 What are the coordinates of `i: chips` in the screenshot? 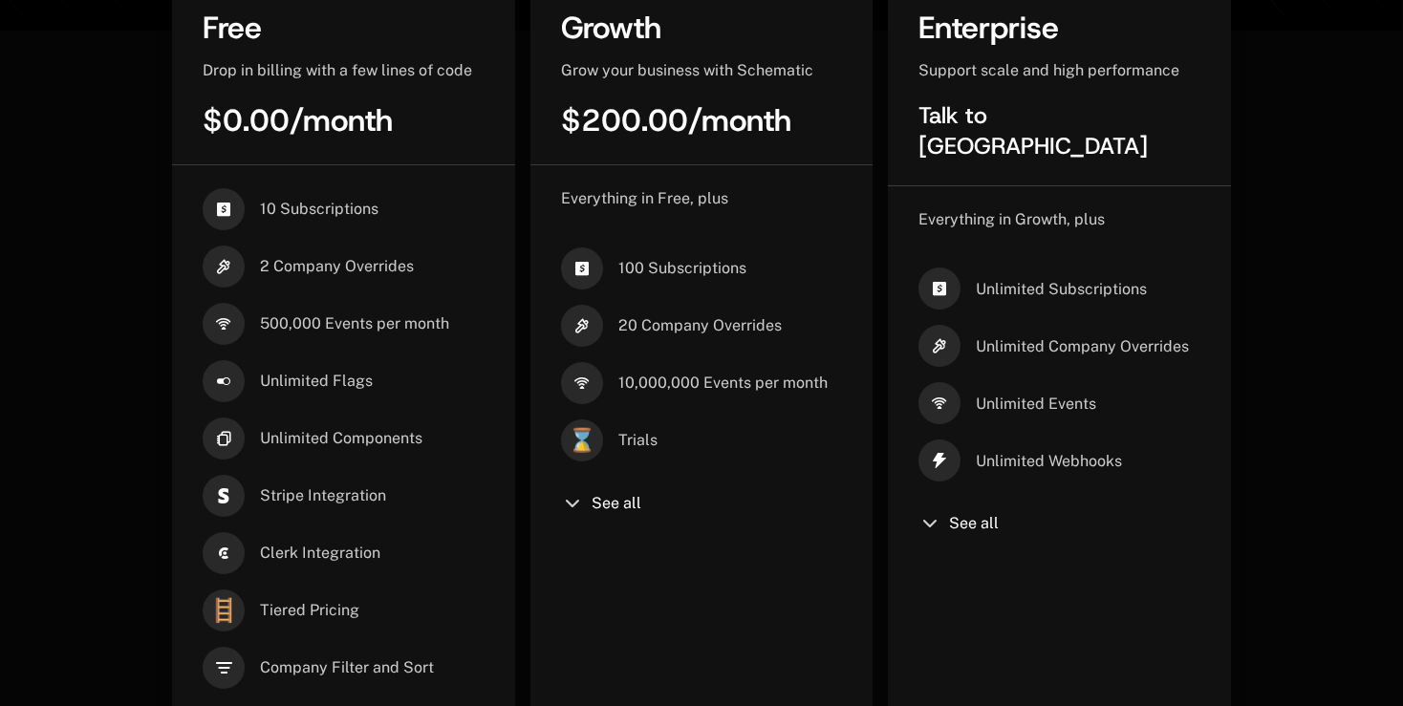 It's located at (224, 439).